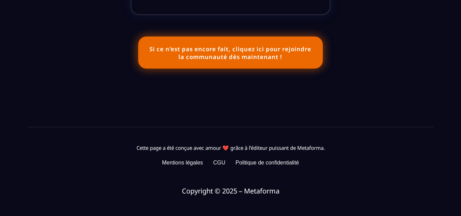 Image resolution: width=461 pixels, height=216 pixels. I want to click on div: Politique de confidentialité, so click(267, 163).